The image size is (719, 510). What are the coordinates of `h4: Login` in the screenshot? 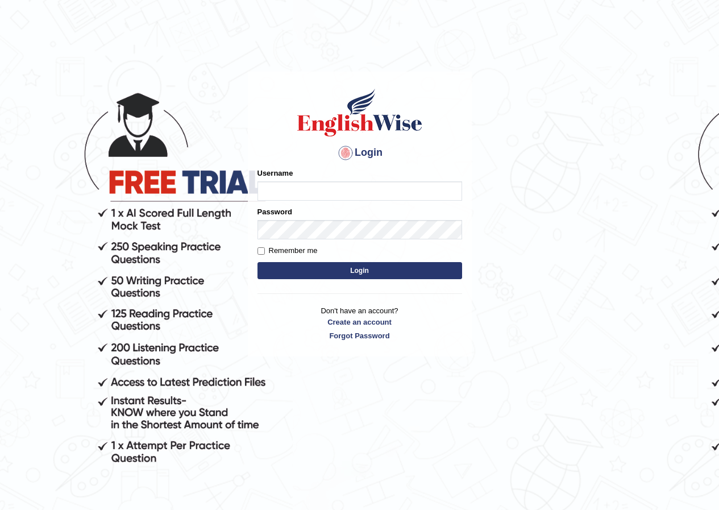 It's located at (360, 153).